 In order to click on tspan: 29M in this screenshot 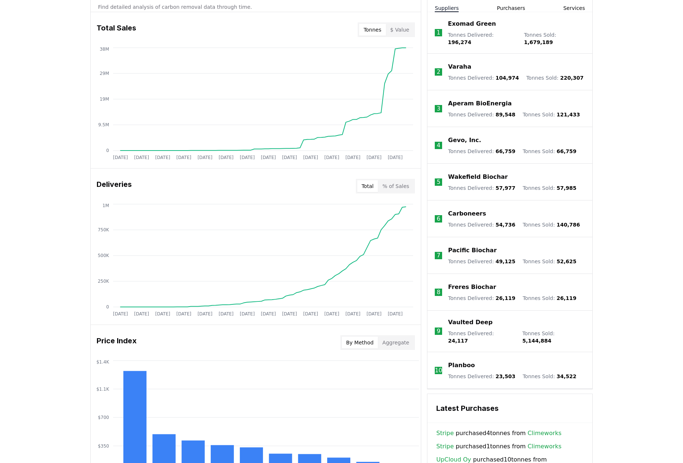, I will do `click(104, 73)`.